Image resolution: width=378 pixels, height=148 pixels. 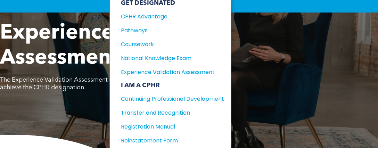 I want to click on div: Experience Validation Assessment, so click(x=167, y=72).